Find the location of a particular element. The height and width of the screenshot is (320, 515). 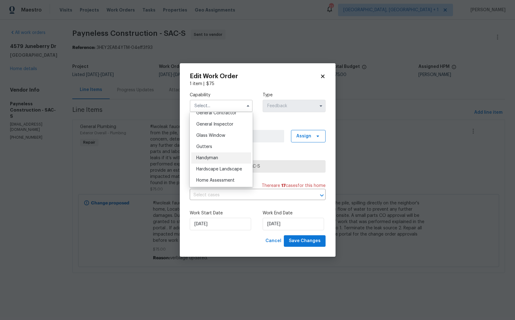

button: Cancel is located at coordinates (273, 241).